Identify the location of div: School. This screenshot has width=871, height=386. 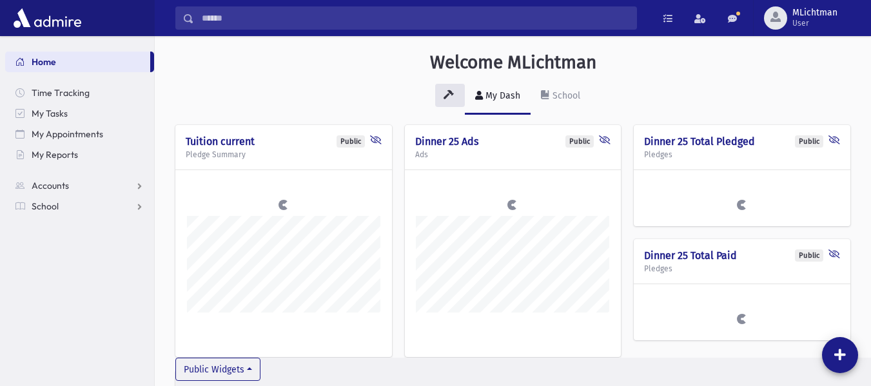
(565, 95).